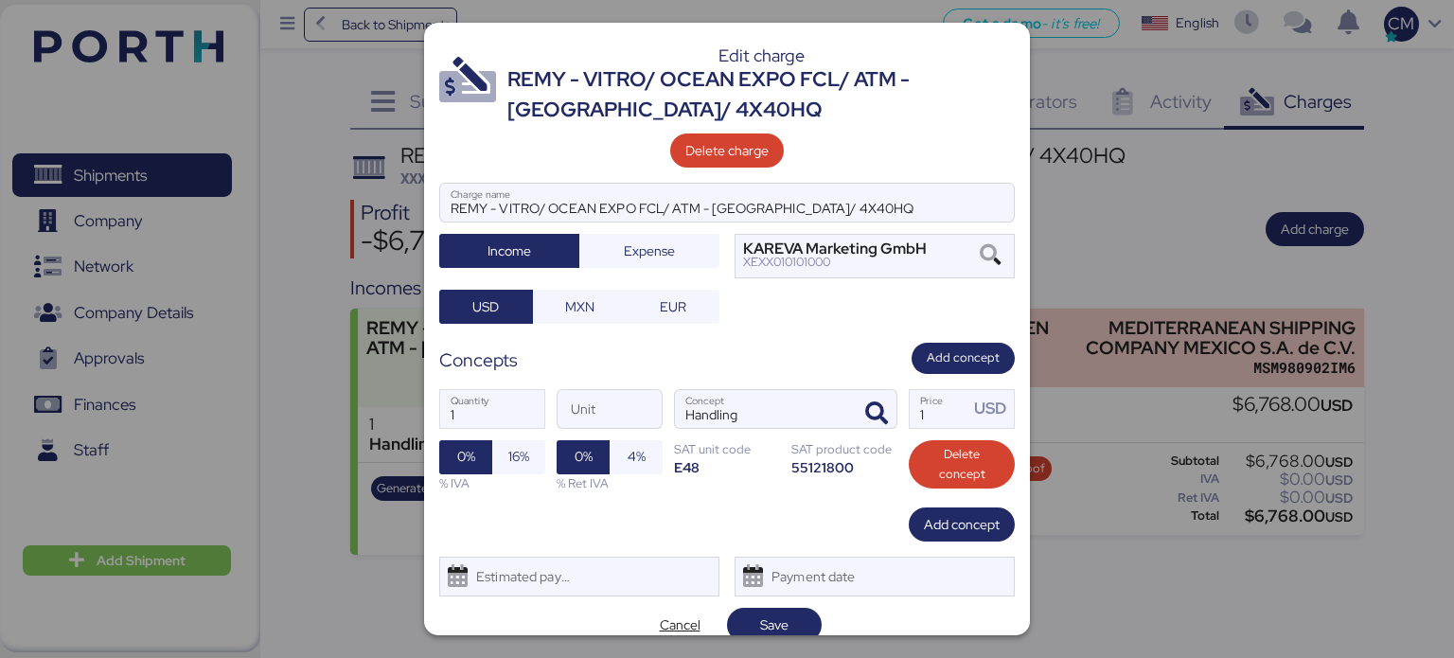 Image resolution: width=1454 pixels, height=658 pixels. What do you see at coordinates (727, 150) in the screenshot?
I see `button: Delete charge` at bounding box center [727, 150].